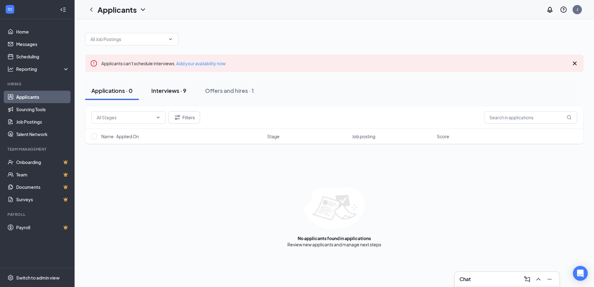 Image resolution: width=594 pixels, height=287 pixels. I want to click on svg: Collapse, so click(63, 10).